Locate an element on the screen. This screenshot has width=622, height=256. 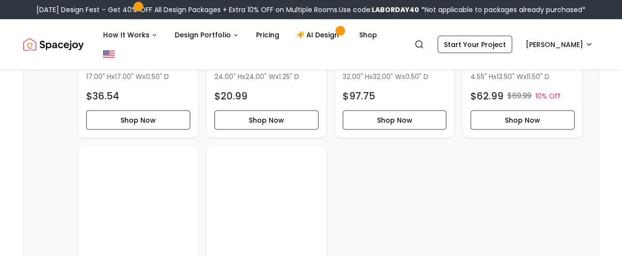
span: 11.50" D is located at coordinates (538, 76).